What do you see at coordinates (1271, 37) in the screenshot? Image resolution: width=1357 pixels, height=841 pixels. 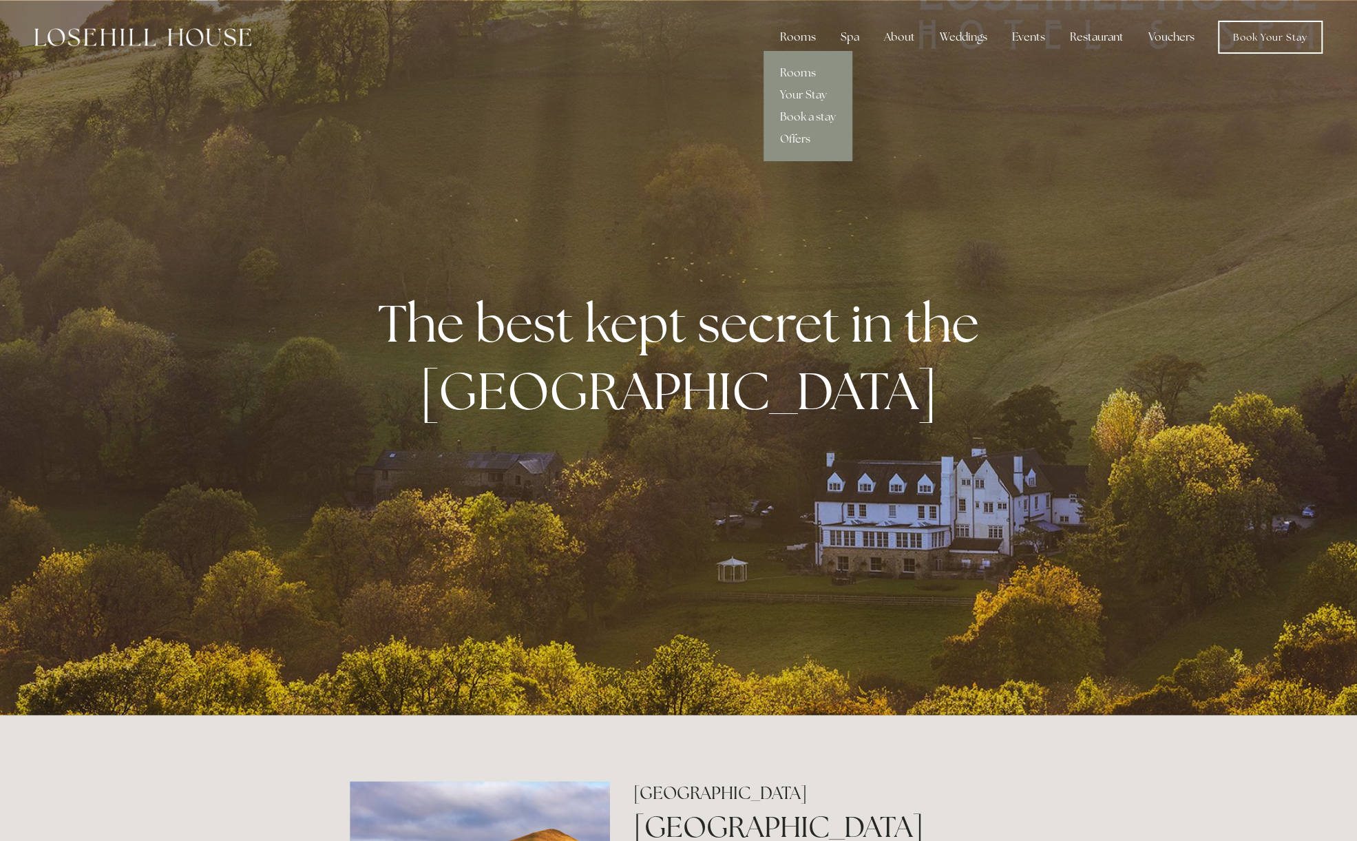 I see `a: Book Your Stay` at bounding box center [1271, 37].